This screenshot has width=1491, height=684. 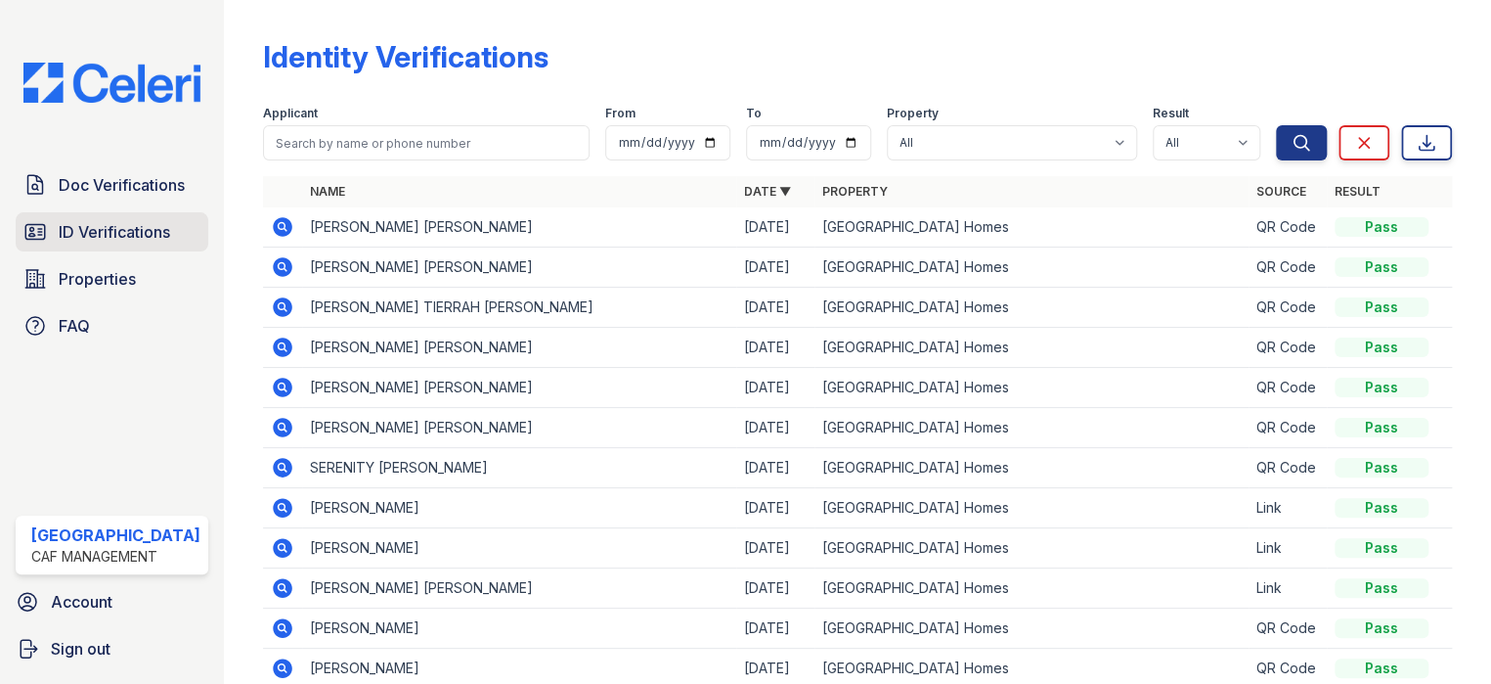 What do you see at coordinates (80, 648) in the screenshot?
I see `span: Sign out` at bounding box center [80, 648].